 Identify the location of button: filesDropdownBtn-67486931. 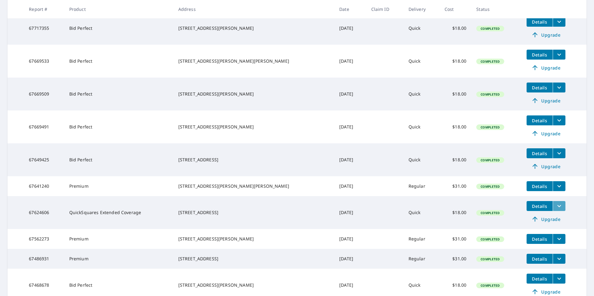
(559, 259).